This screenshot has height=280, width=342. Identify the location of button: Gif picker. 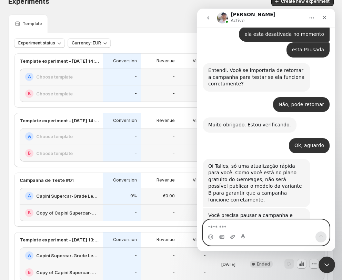
(24, 229).